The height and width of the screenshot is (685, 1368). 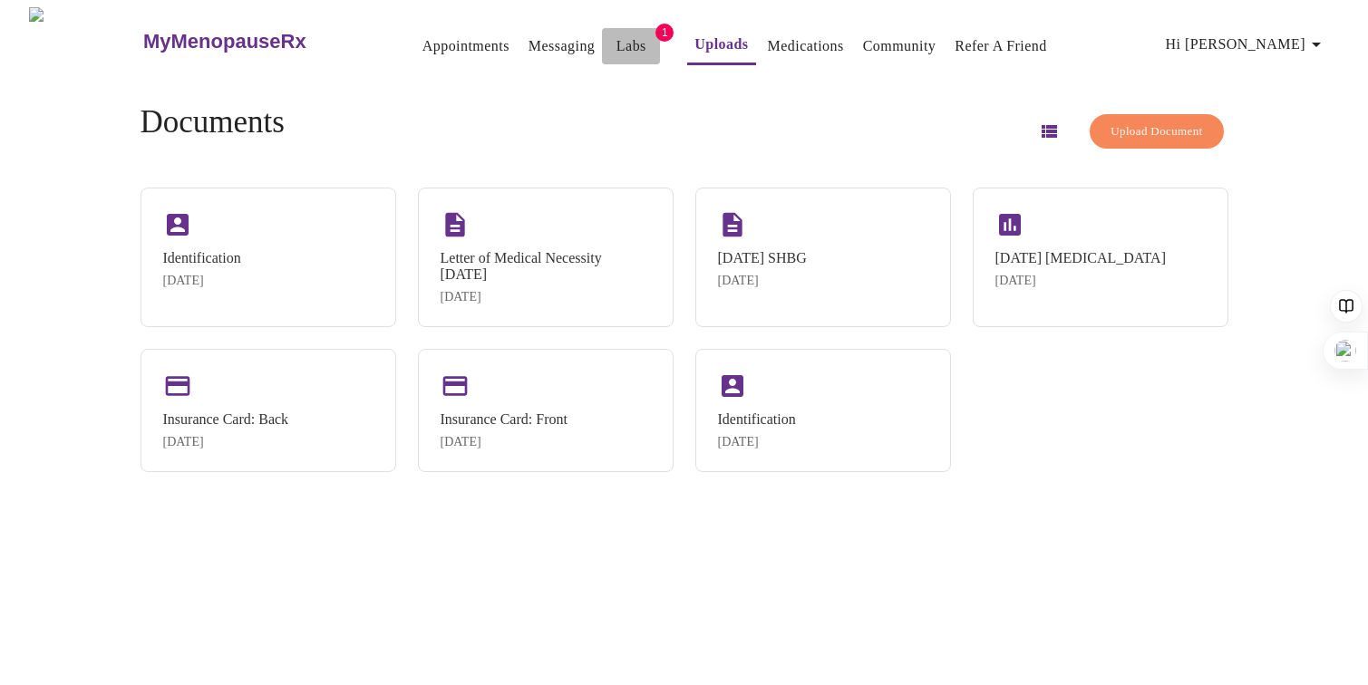 I want to click on div: Insurance Card: Front, so click(x=504, y=420).